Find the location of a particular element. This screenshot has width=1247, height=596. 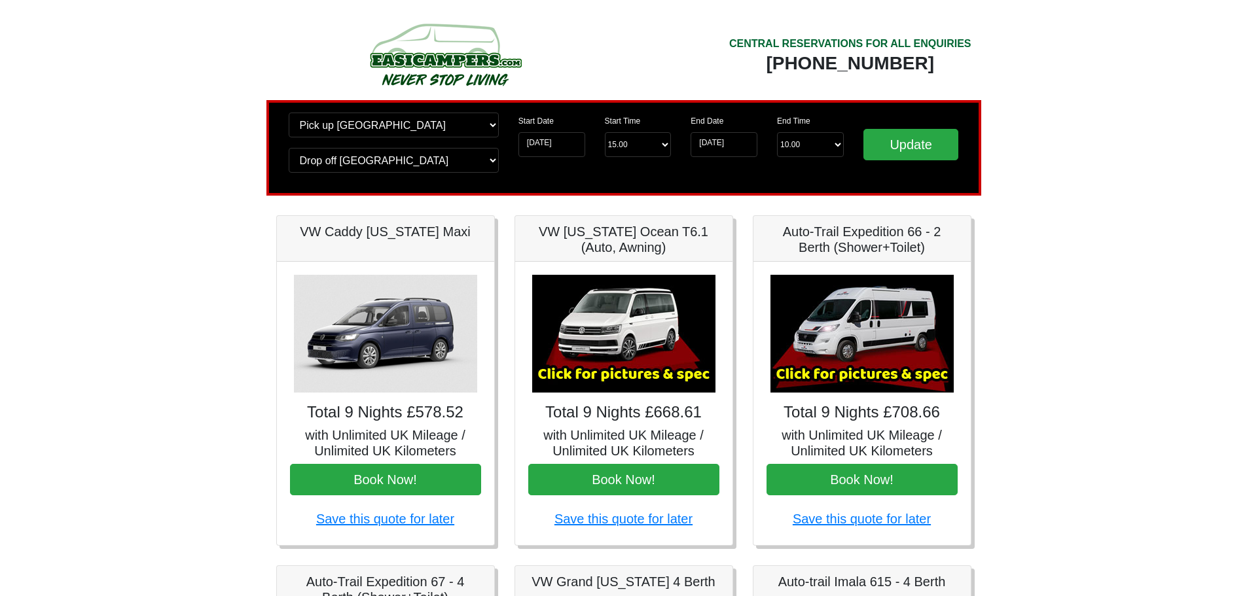

img: VW Caddy California Maxi is located at coordinates (386, 334).